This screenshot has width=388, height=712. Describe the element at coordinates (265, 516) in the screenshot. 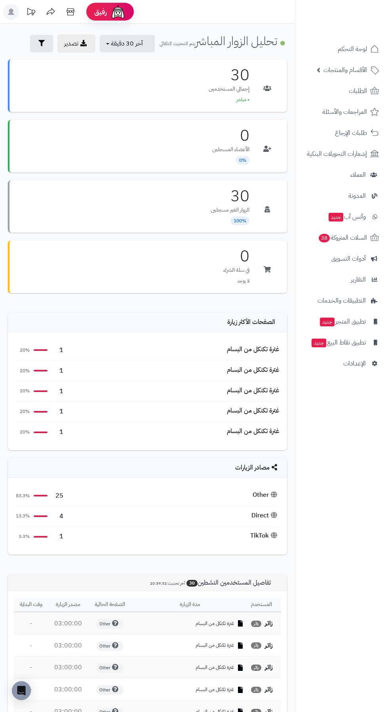

I see `div: Direct` at that location.